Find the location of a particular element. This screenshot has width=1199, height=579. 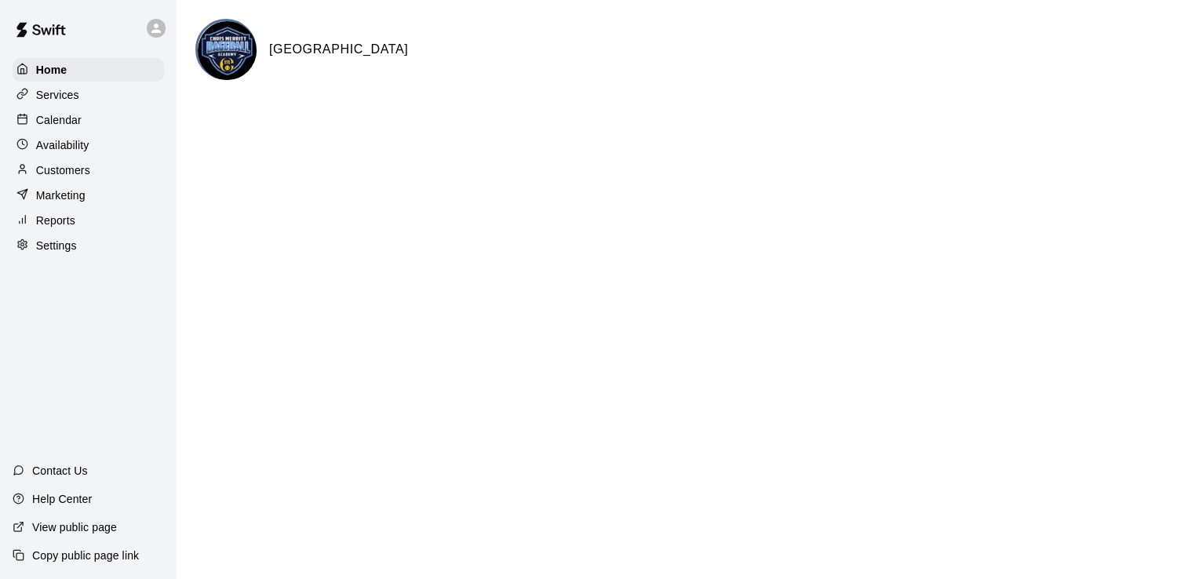

p: Home is located at coordinates (52, 70).